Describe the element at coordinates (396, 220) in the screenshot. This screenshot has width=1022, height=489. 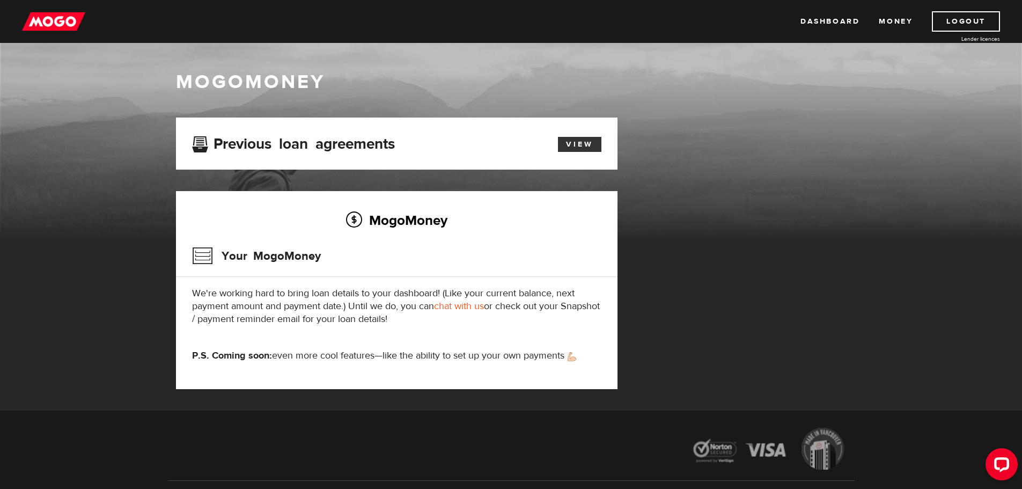
I see `h2: MogoMoney` at that location.